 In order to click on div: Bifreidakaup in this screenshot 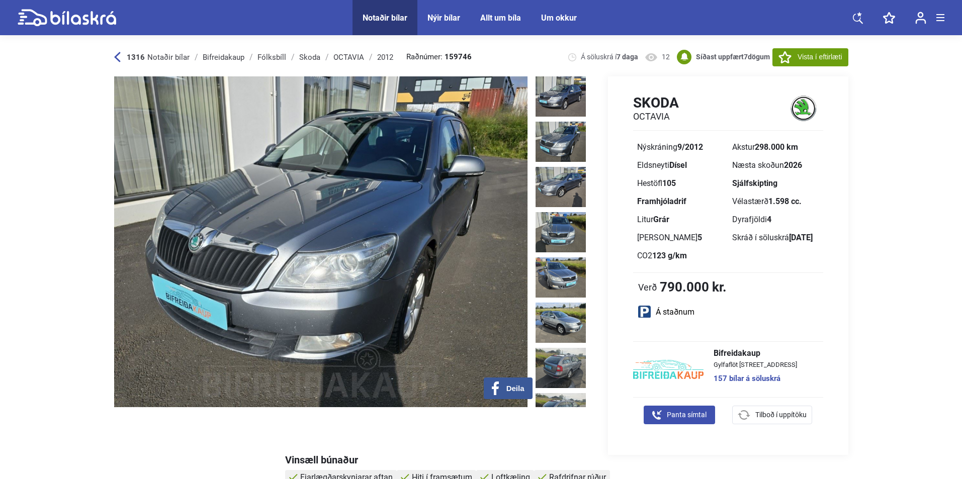, I will do `click(223, 57)`.